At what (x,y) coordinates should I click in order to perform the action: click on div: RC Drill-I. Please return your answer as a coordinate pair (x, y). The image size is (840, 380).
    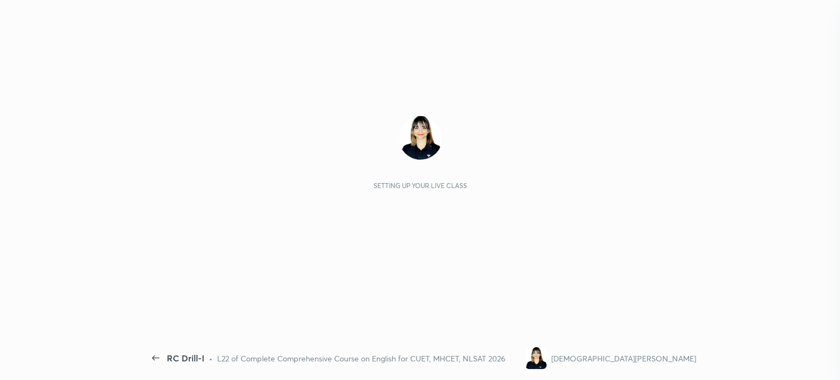
    Looking at the image, I should click on (185, 358).